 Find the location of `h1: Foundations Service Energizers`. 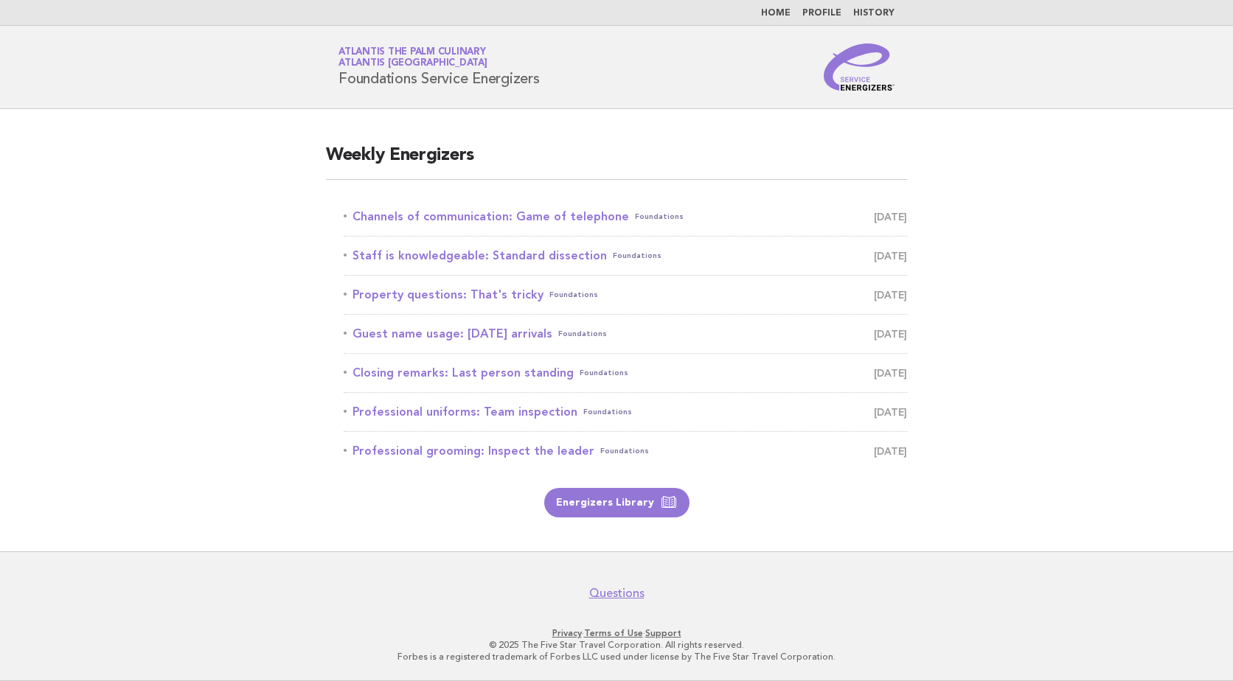

h1: Foundations Service Energizers is located at coordinates (439, 67).